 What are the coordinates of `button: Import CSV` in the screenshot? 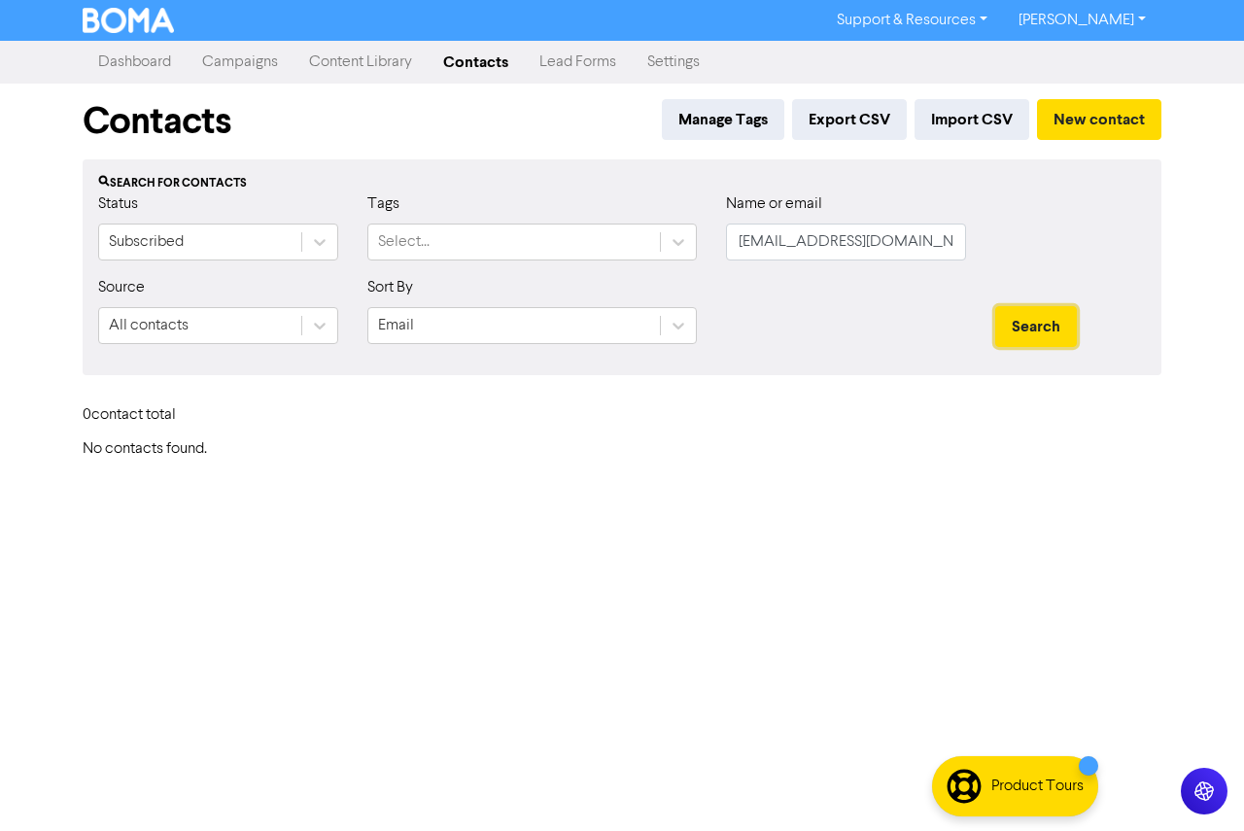 It's located at (972, 120).